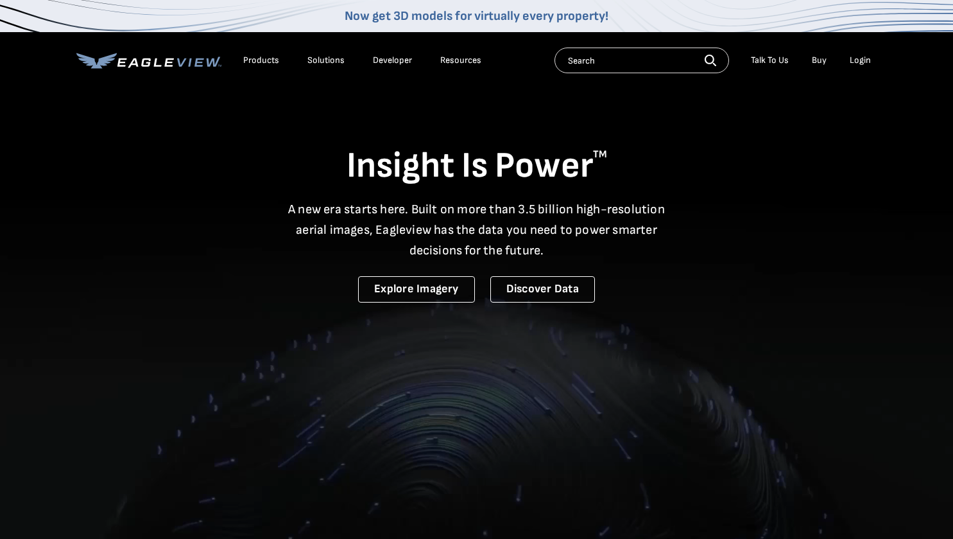 The width and height of the screenshot is (953, 539). Describe the element at coordinates (417, 289) in the screenshot. I see `a: Explore Imagery` at that location.